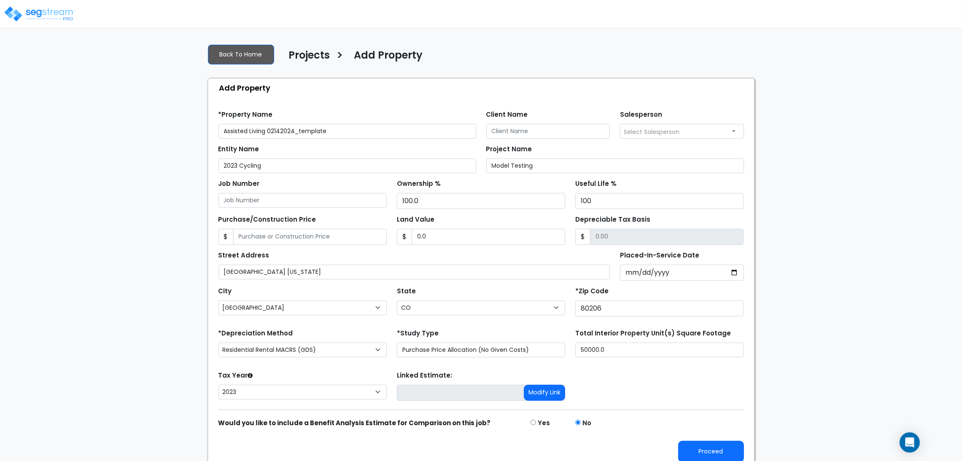 This screenshot has width=962, height=461. Describe the element at coordinates (347, 166) in the screenshot. I see `input: Entity Name` at that location.